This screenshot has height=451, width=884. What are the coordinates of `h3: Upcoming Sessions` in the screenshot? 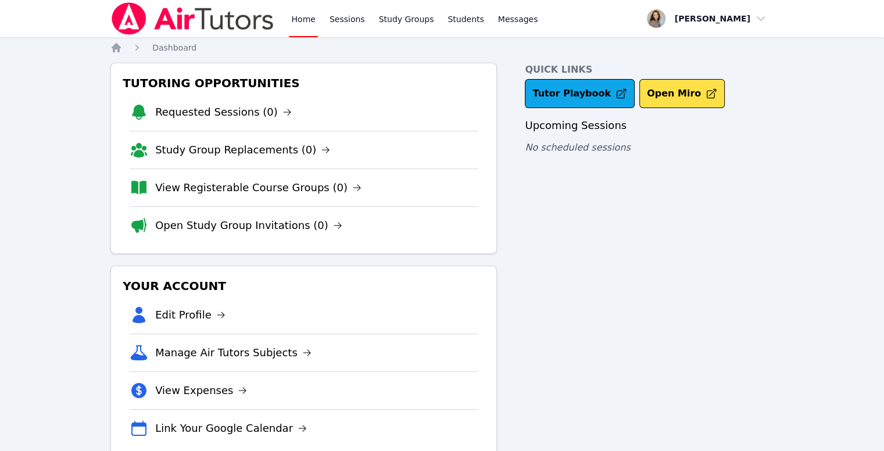 It's located at (649, 126).